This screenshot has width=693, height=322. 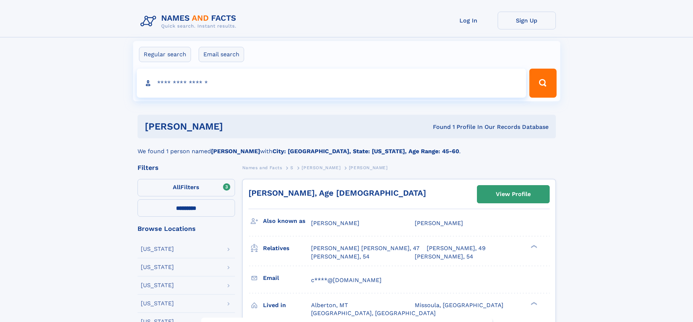 I want to click on div: We found 1 person named with ., so click(x=346, y=147).